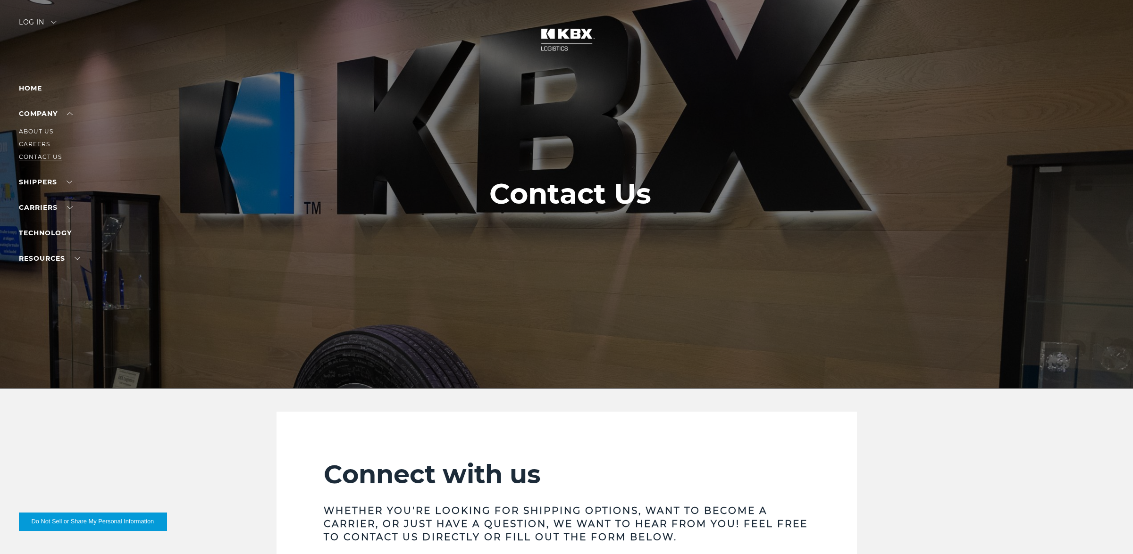  Describe the element at coordinates (46, 208) in the screenshot. I see `a: Carriers` at that location.